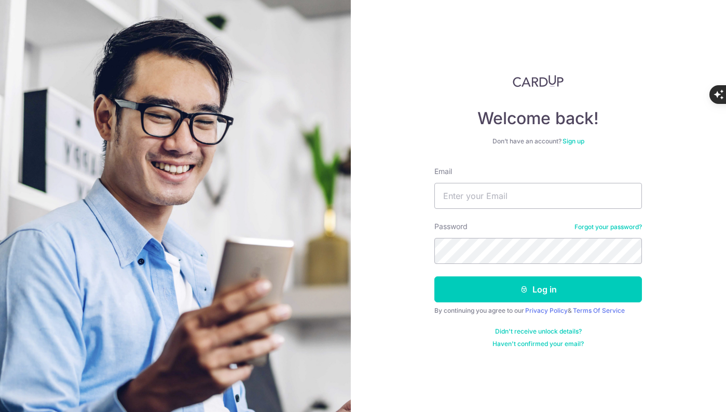 The height and width of the screenshot is (412, 726). Describe the element at coordinates (538, 344) in the screenshot. I see `a: Haven't confirmed your email?` at that location.